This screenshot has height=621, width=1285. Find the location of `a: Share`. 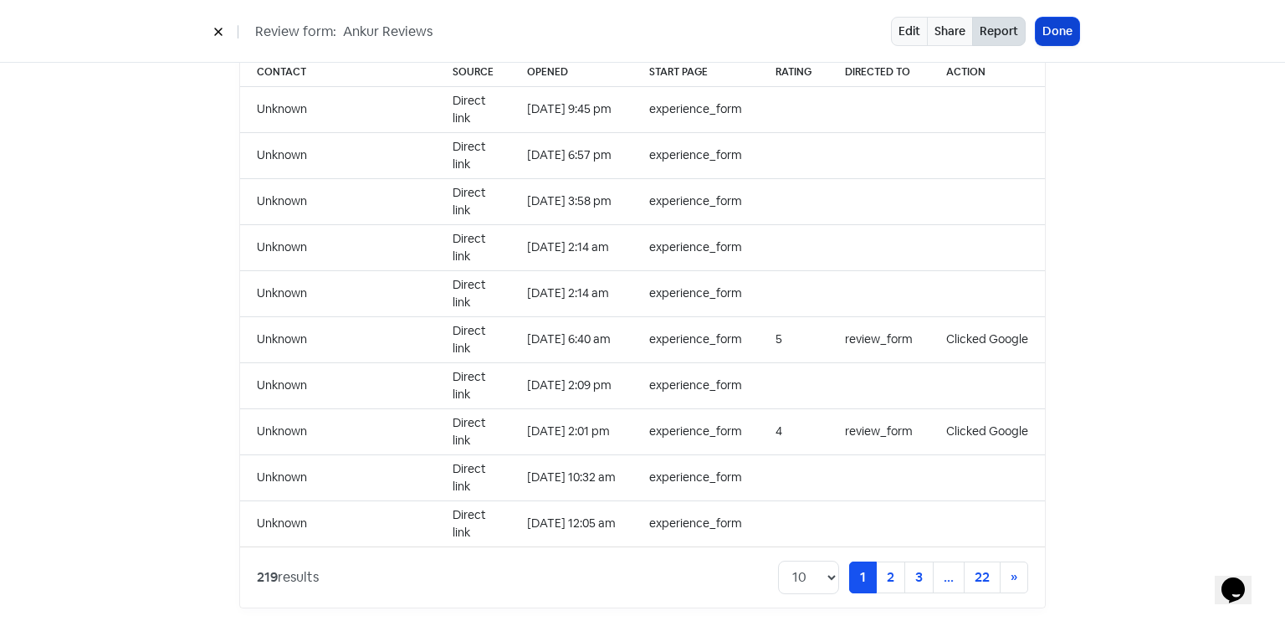

a: Share is located at coordinates (949, 31).